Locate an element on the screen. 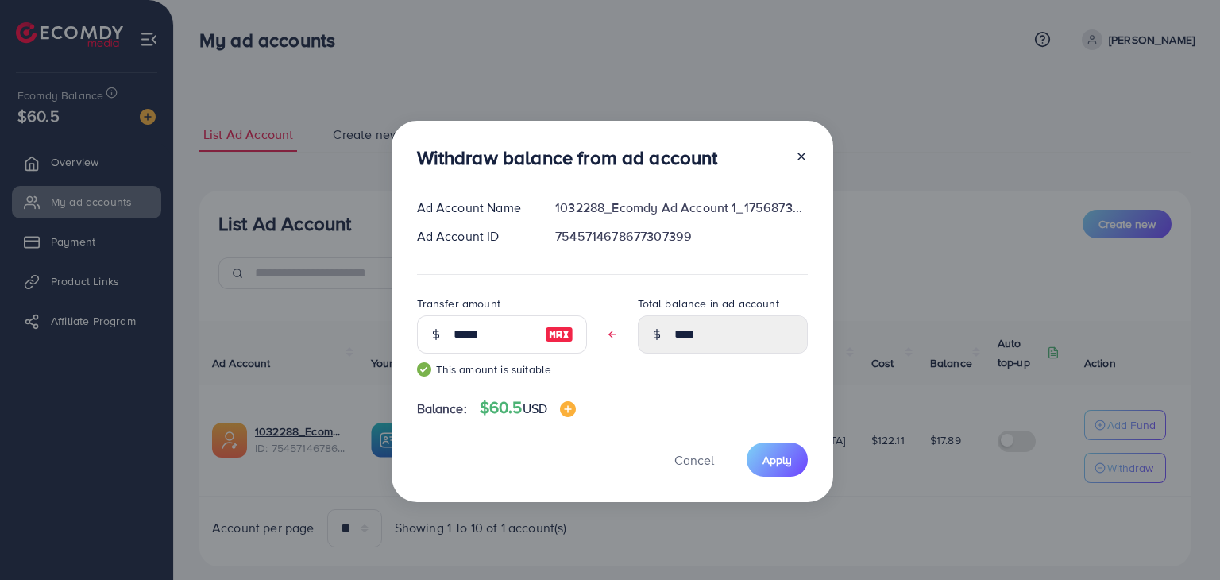 The height and width of the screenshot is (580, 1220). img: guide is located at coordinates (424, 369).